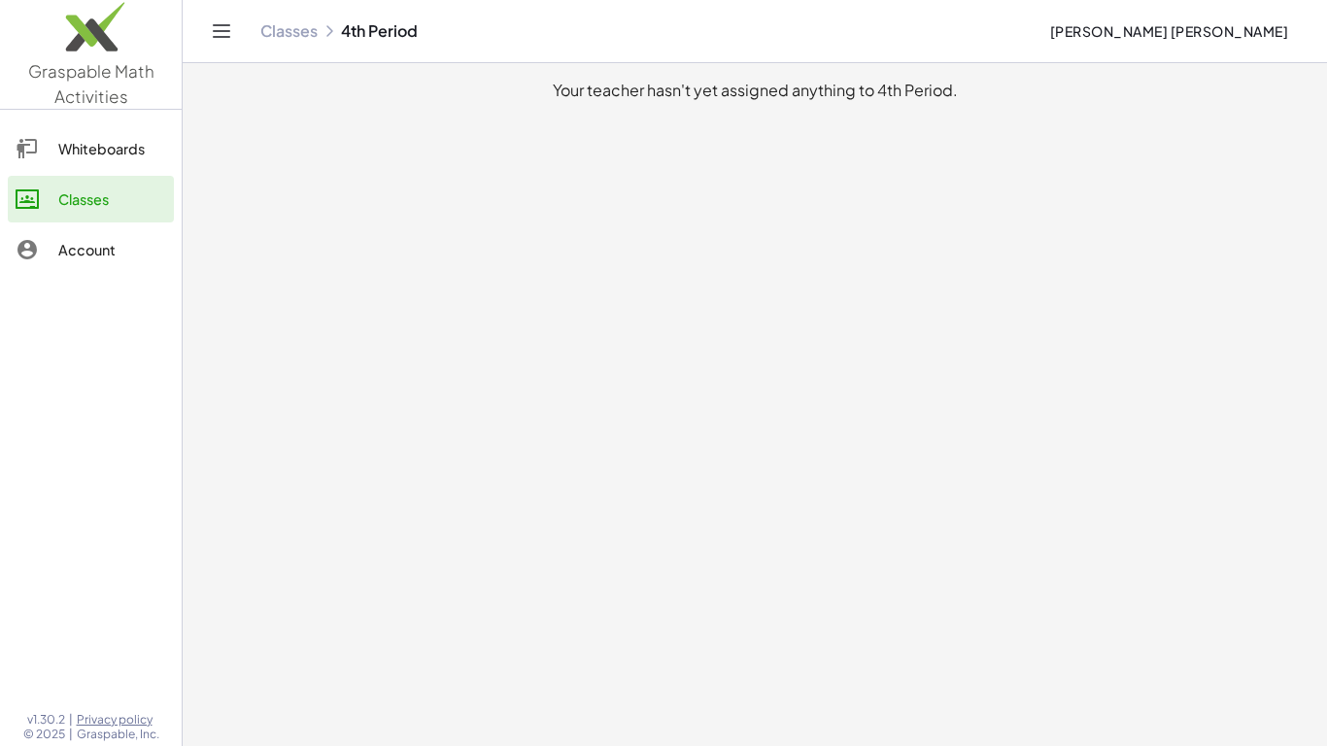  What do you see at coordinates (90, 250) in the screenshot?
I see `a: Account` at bounding box center [90, 250].